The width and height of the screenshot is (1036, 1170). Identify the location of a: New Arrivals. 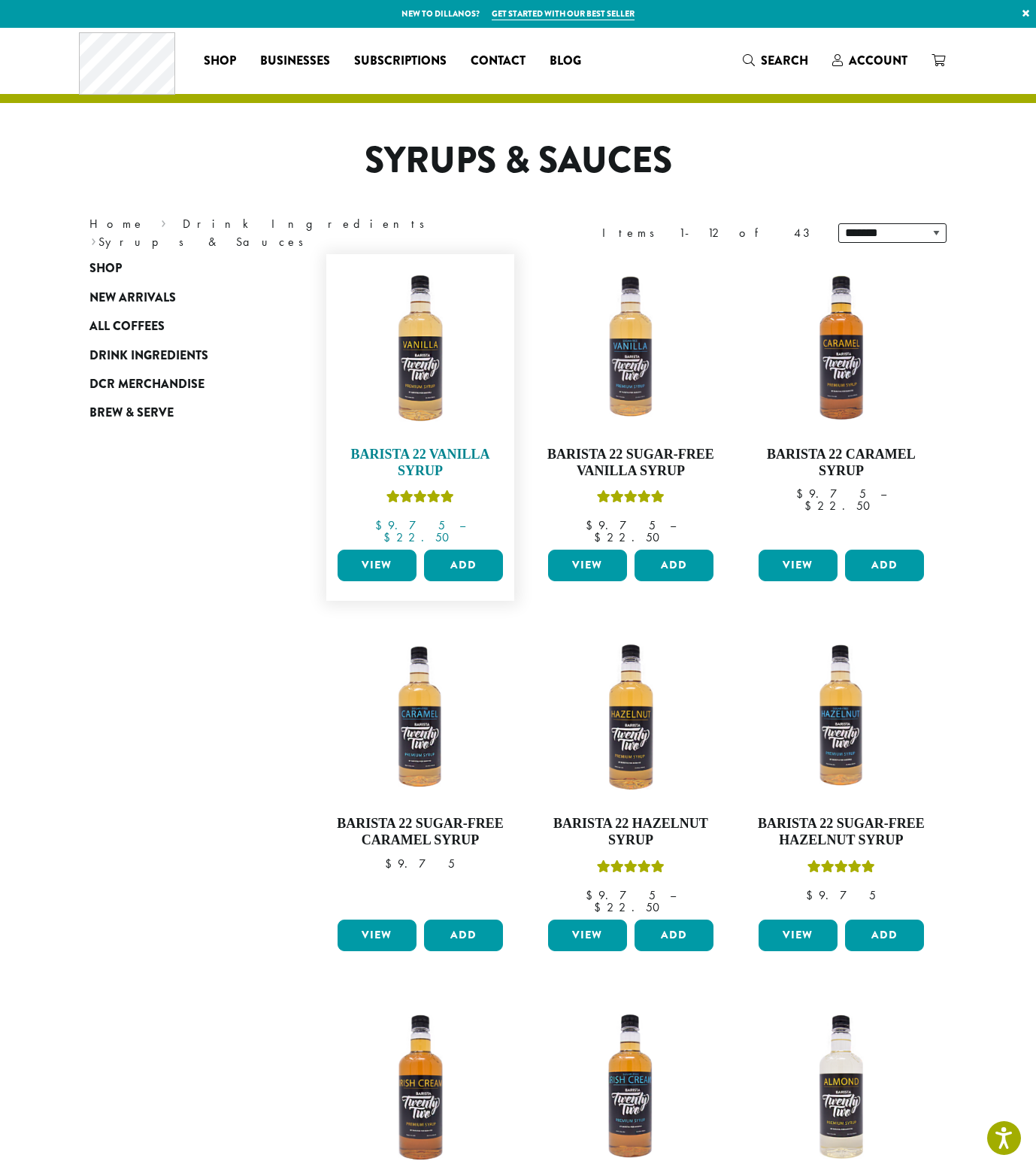
(180, 298).